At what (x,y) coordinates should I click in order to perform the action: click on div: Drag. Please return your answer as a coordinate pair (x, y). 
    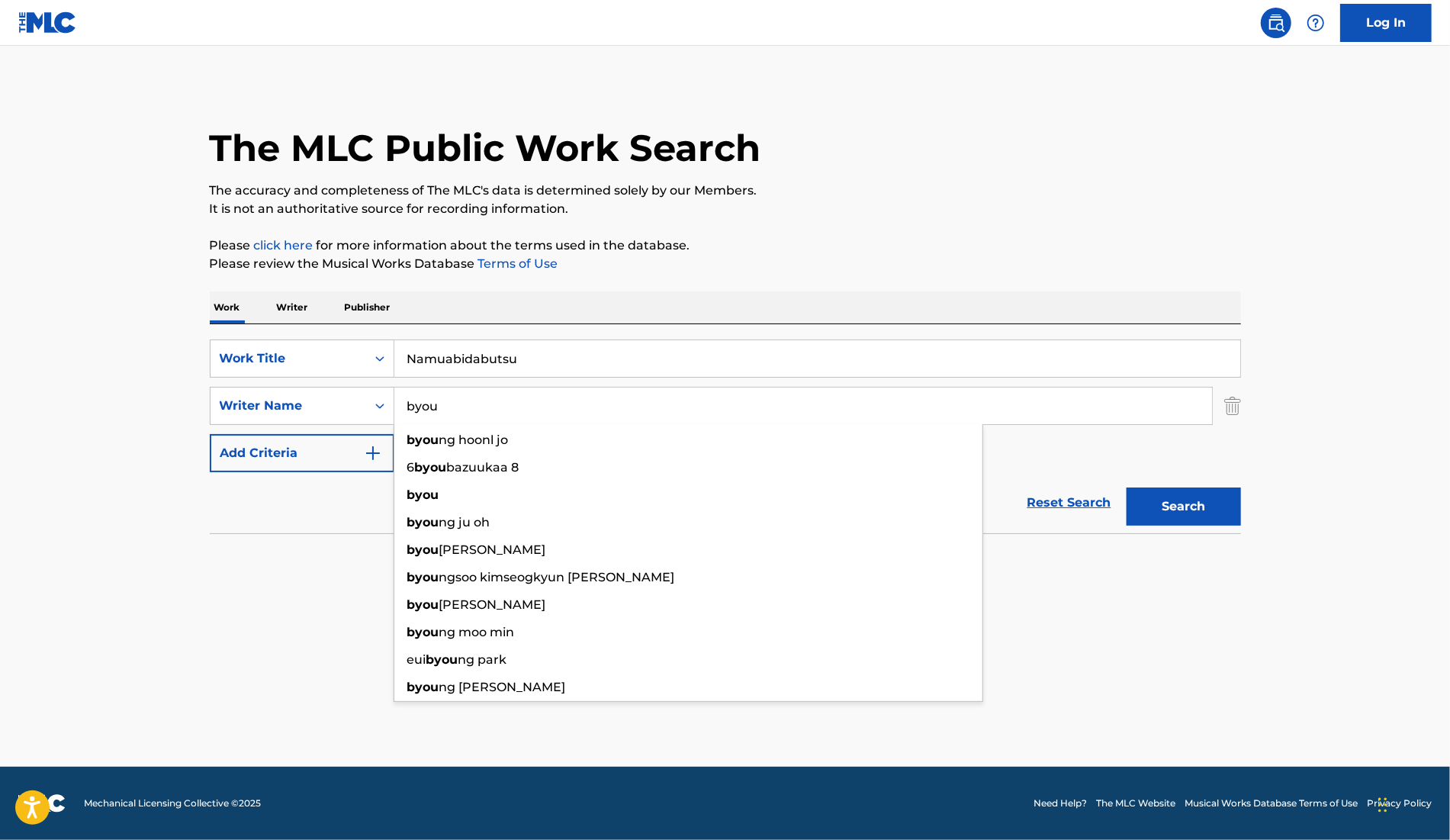
    Looking at the image, I should click on (1383, 804).